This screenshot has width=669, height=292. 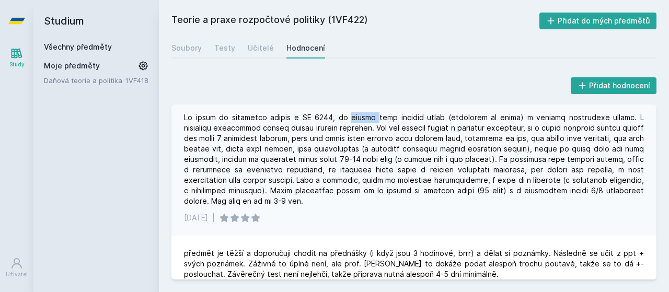 What do you see at coordinates (17, 275) in the screenshot?
I see `div: Uživatel` at bounding box center [17, 275].